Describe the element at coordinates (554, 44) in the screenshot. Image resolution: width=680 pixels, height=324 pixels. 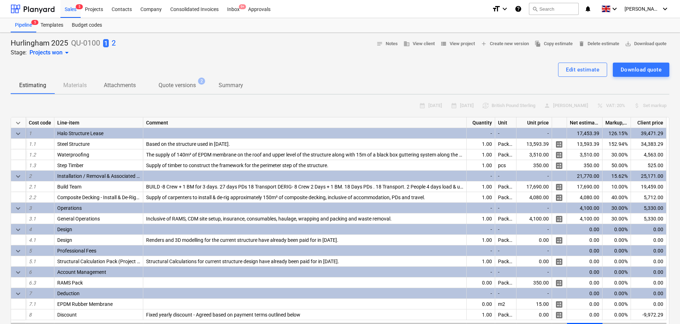
I see `button: Copy estimate` at that location.